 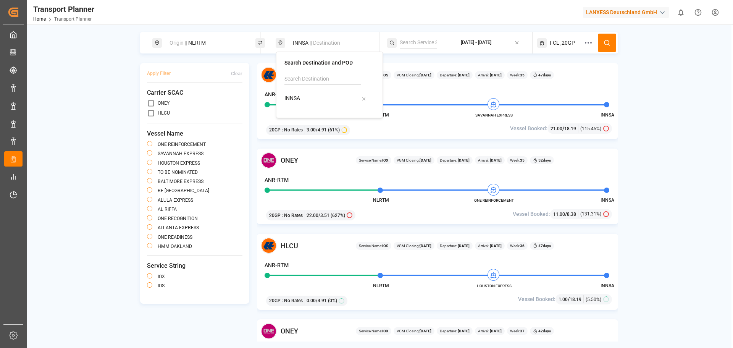 I want to click on div: NLRTM, so click(x=206, y=43).